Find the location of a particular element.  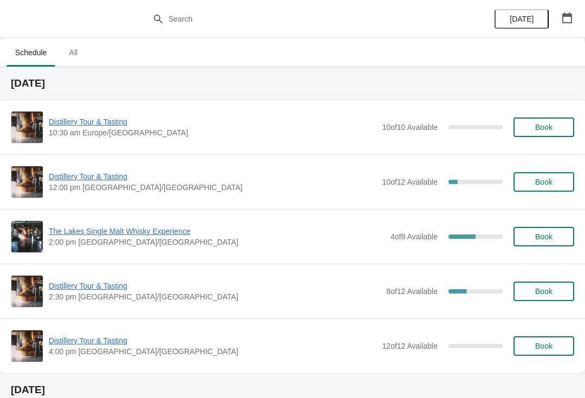

span: The Lakes Single Malt Whisky Experience is located at coordinates (217, 231).